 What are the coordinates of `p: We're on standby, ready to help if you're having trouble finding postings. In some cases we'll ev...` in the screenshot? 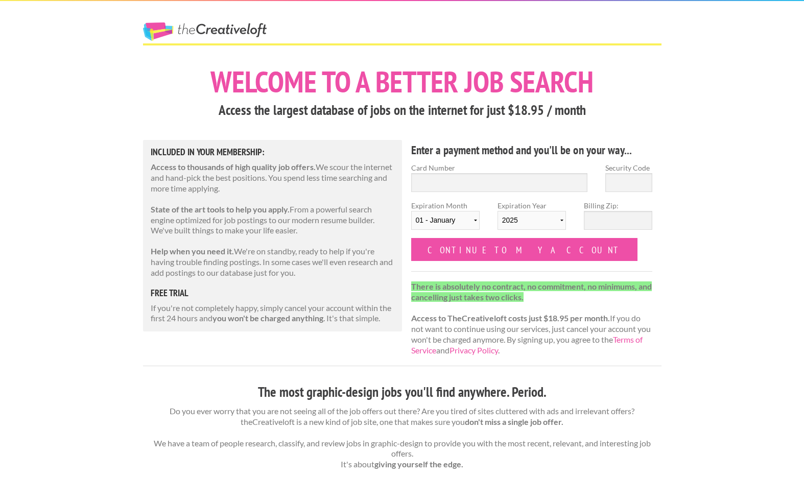 It's located at (273, 262).